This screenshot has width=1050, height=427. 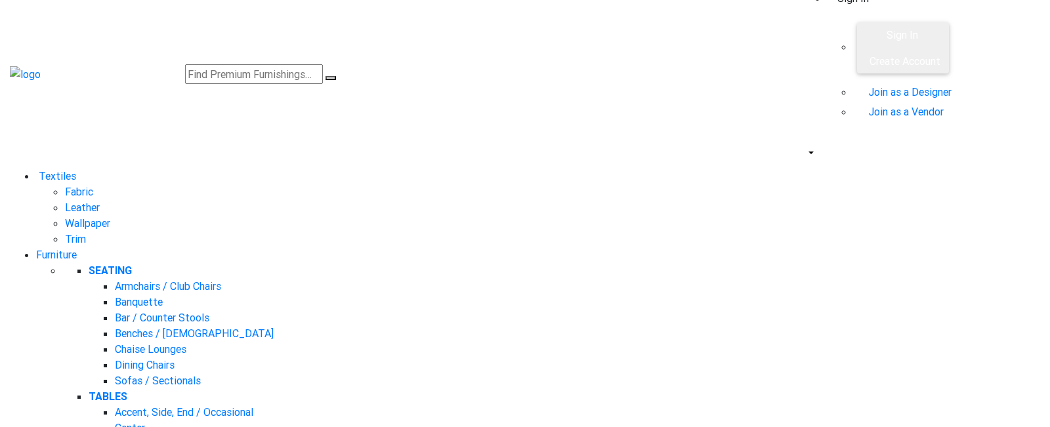 I want to click on b: TABLES, so click(x=108, y=396).